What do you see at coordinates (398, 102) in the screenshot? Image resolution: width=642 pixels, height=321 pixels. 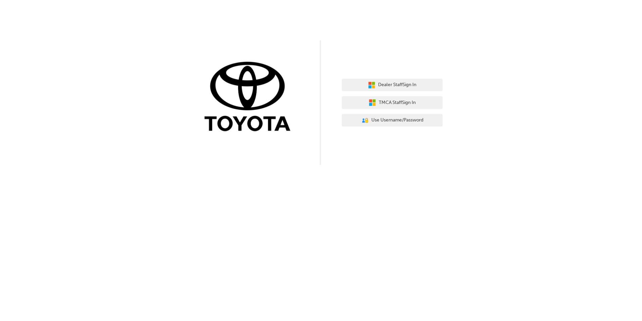 I see `span: TMCA Staff Sign In` at bounding box center [398, 102].